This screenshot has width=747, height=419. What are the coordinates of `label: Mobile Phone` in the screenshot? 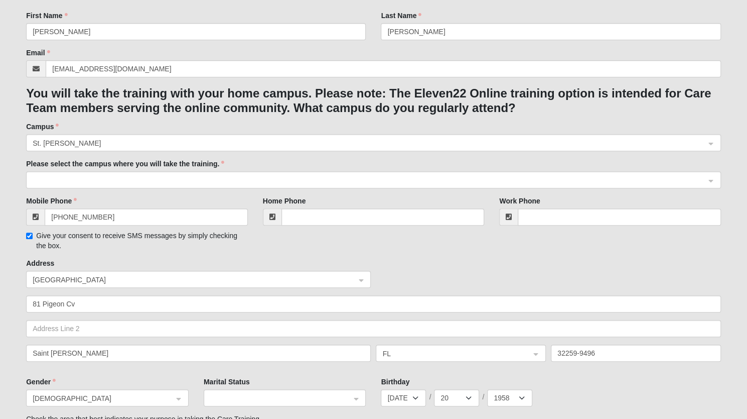 It's located at (51, 201).